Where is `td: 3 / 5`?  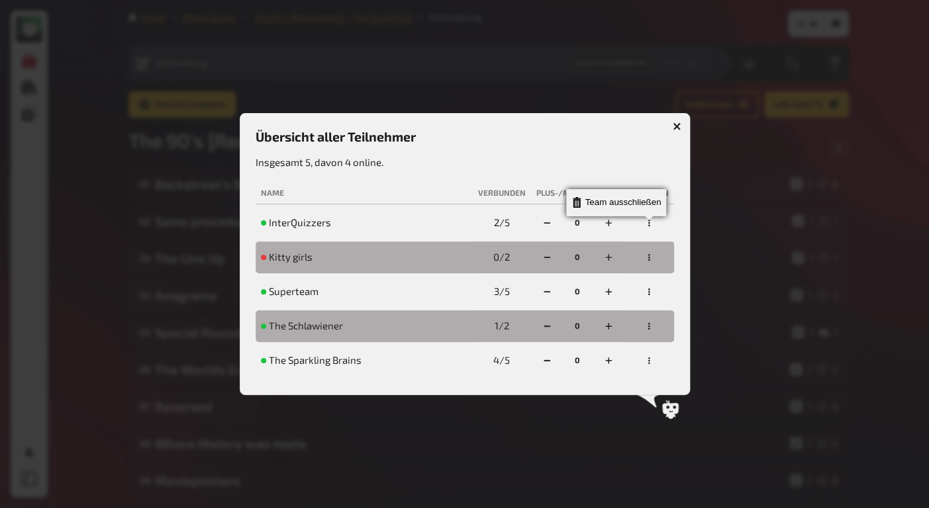
td: 3 / 5 is located at coordinates (502, 292).